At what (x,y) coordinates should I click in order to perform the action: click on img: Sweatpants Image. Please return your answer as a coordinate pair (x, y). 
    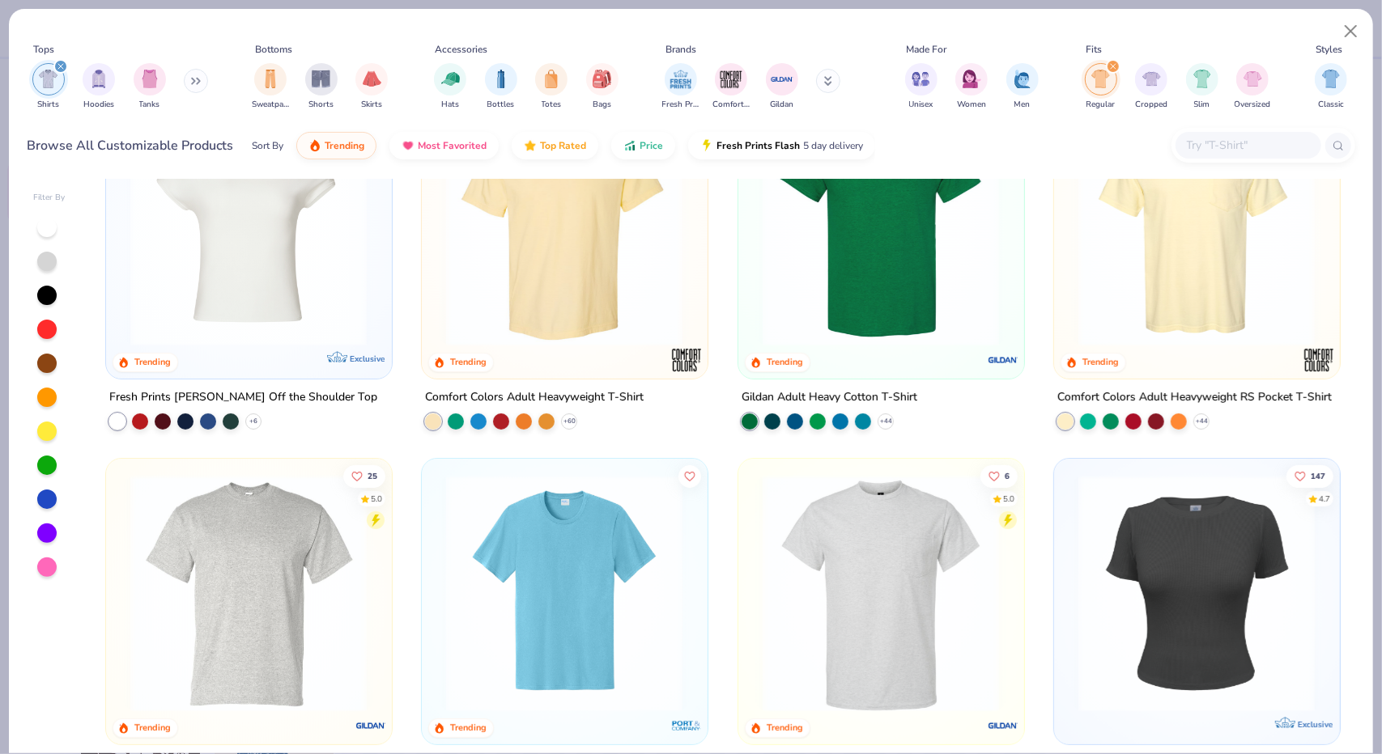
    Looking at the image, I should click on (270, 79).